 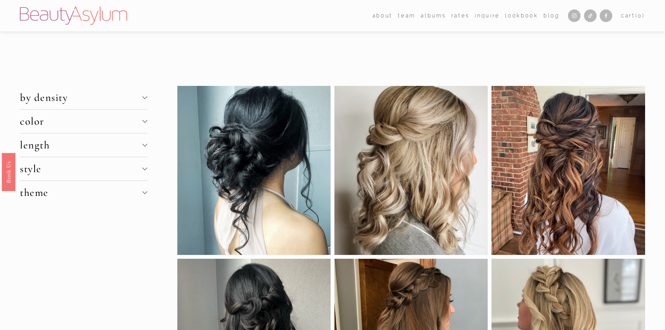 What do you see at coordinates (83, 169) in the screenshot?
I see `button: style` at bounding box center [83, 169].